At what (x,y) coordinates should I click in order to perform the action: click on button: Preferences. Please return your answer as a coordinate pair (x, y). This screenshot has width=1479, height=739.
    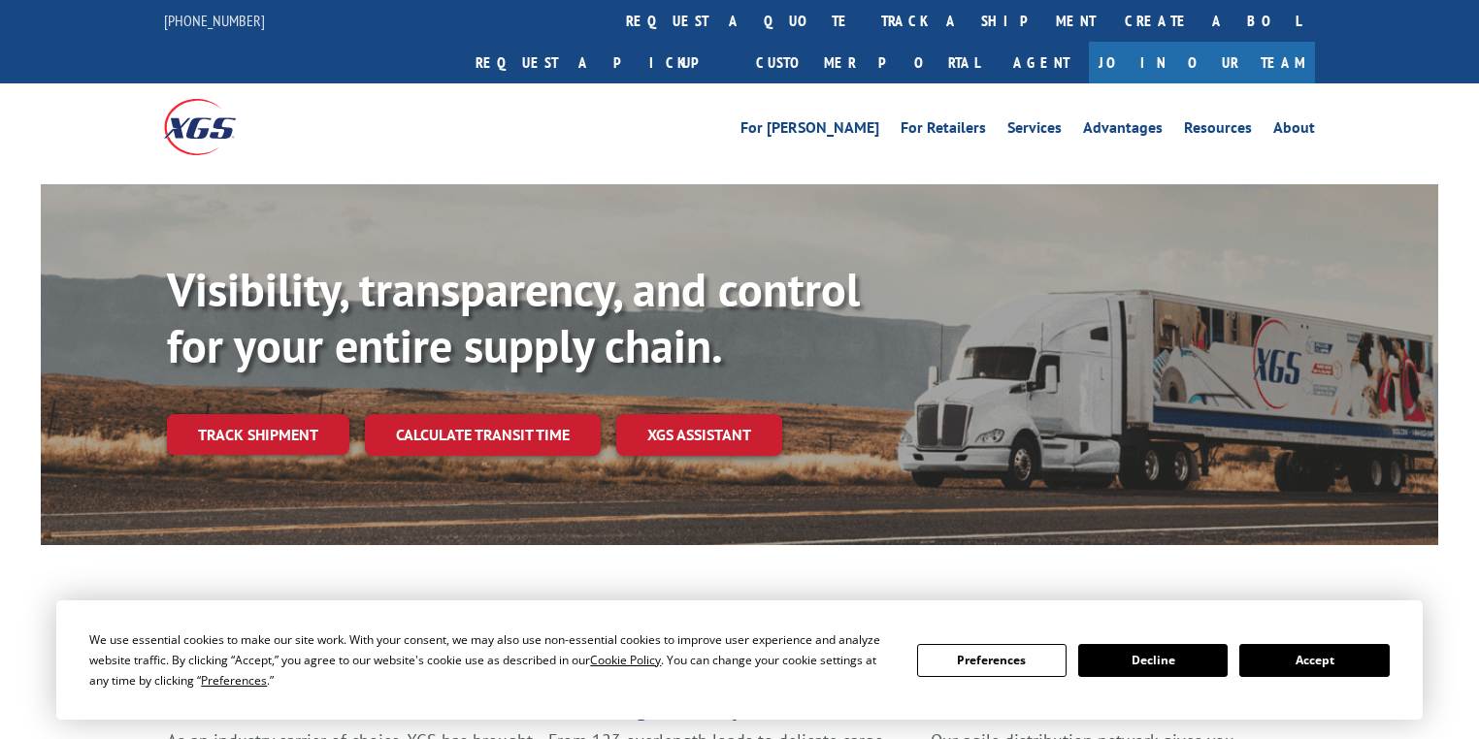
    Looking at the image, I should click on (992, 661).